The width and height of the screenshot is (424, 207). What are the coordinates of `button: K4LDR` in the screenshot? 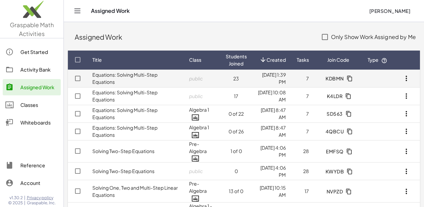 It's located at (338, 96).